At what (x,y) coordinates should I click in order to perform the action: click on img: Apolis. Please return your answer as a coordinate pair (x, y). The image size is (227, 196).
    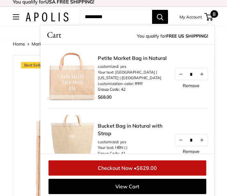
    Looking at the image, I should click on (47, 17).